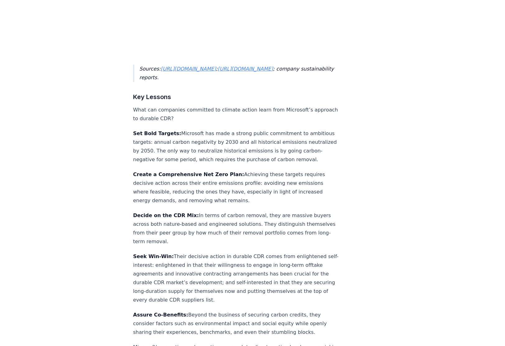 This screenshot has width=505, height=346. Describe the element at coordinates (236, 324) in the screenshot. I see `p: Beyond the business of securing carbon credits, they consider factors such as environmental impac...` at that location.